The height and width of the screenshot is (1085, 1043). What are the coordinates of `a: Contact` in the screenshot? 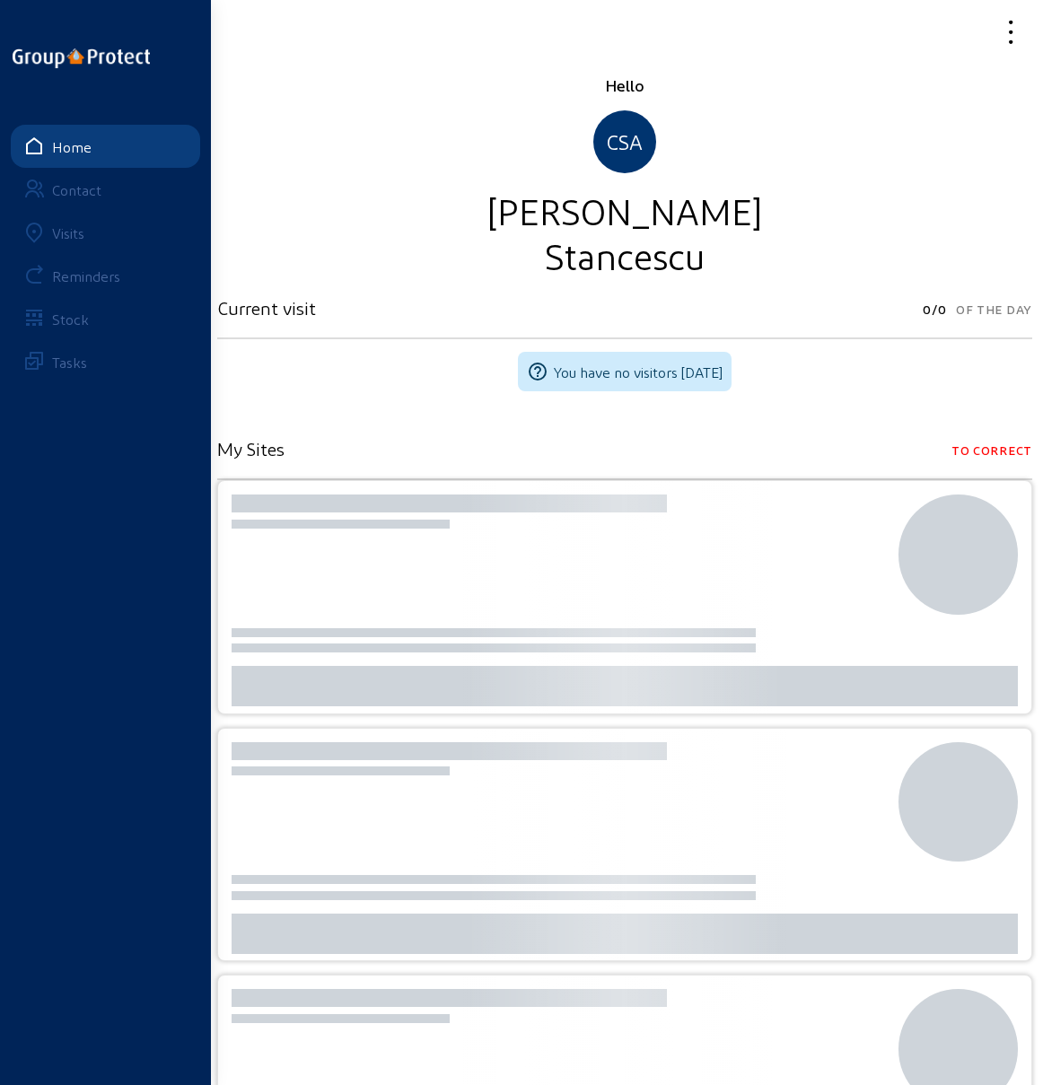 It's located at (105, 189).